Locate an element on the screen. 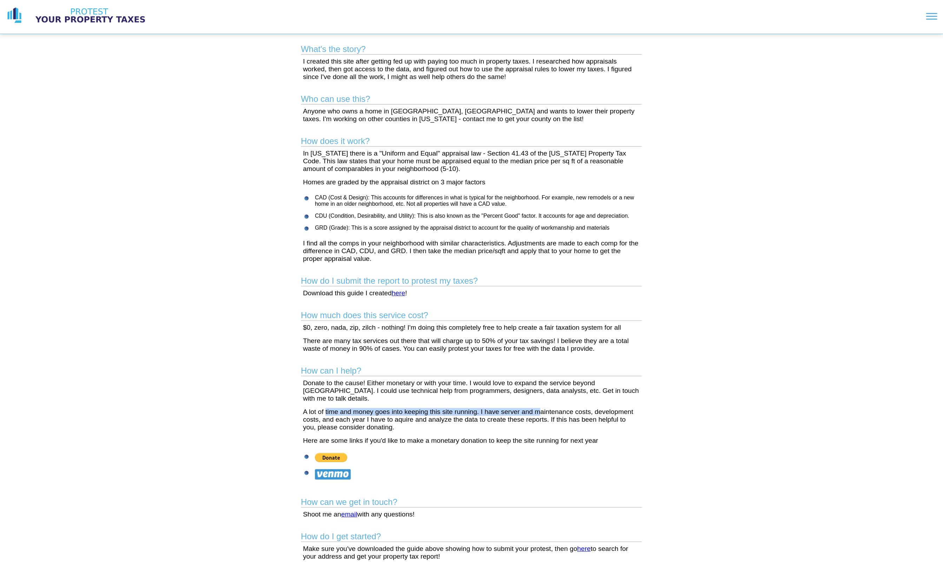 The width and height of the screenshot is (943, 566). p: There are many tax services out there that will charge up to 50% of your tax savings! I believe t... is located at coordinates (472, 345).